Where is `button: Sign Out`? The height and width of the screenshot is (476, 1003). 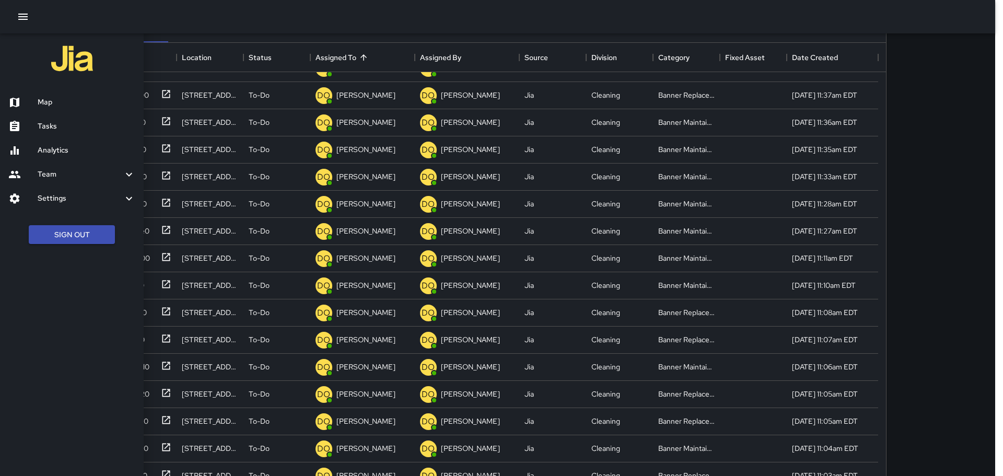
button: Sign Out is located at coordinates (72, 234).